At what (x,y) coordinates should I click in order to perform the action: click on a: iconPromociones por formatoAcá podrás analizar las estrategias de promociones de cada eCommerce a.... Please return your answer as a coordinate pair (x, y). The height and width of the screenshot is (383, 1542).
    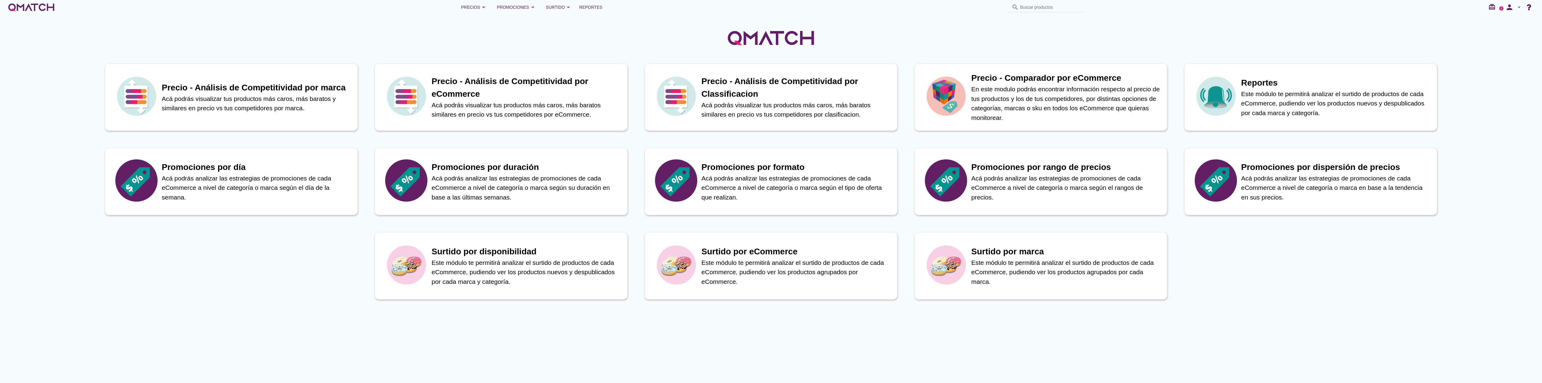
    Looking at the image, I should click on (771, 181).